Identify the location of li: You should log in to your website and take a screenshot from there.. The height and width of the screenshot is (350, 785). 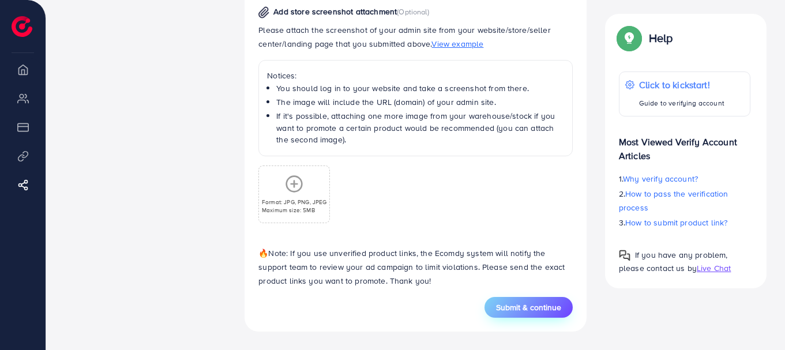
(420, 88).